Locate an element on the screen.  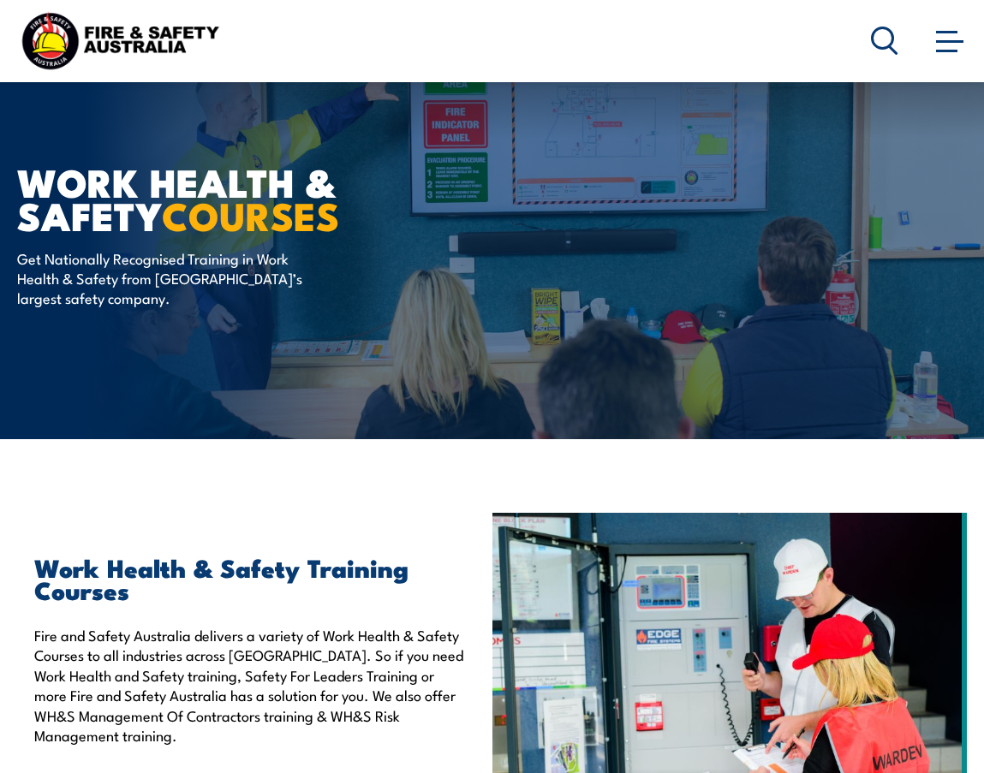
p: Fire and Safety Australia delivers a variety of Work Health & Safety Courses to all industries ac... is located at coordinates (250, 685).